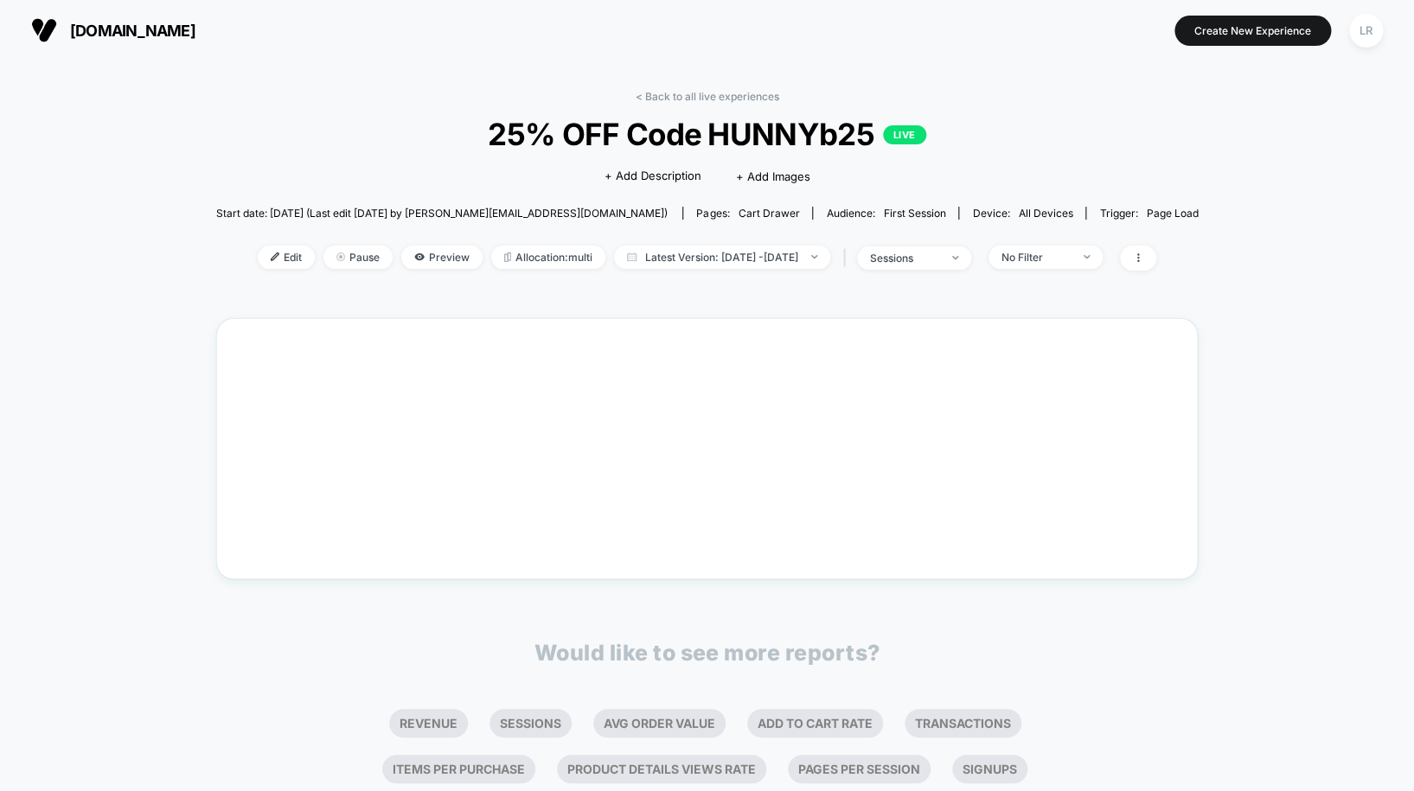 The height and width of the screenshot is (791, 1414). What do you see at coordinates (44, 30) in the screenshot?
I see `img: Visually logo` at bounding box center [44, 30].